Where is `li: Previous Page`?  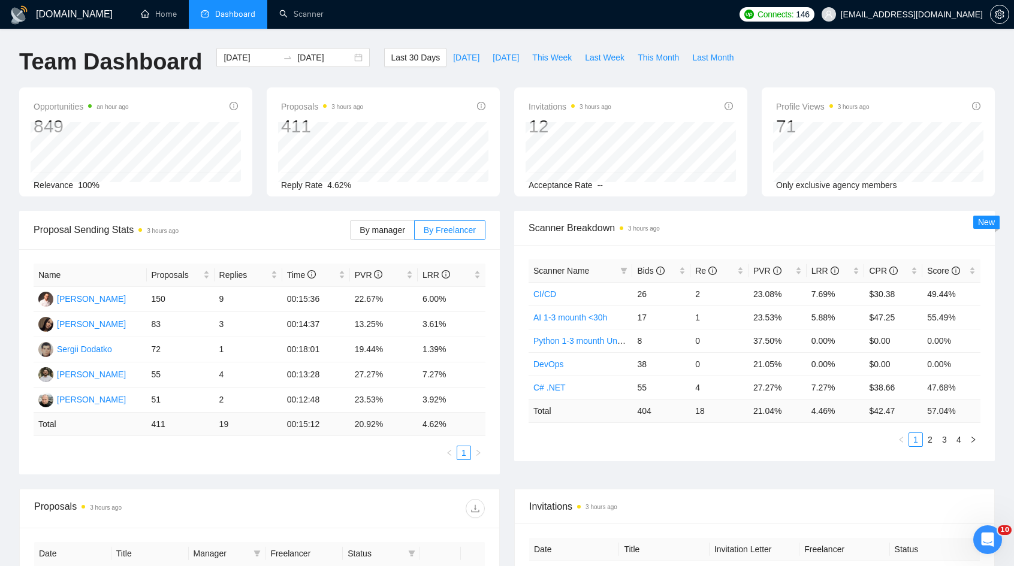 li: Previous Page is located at coordinates (449, 453).